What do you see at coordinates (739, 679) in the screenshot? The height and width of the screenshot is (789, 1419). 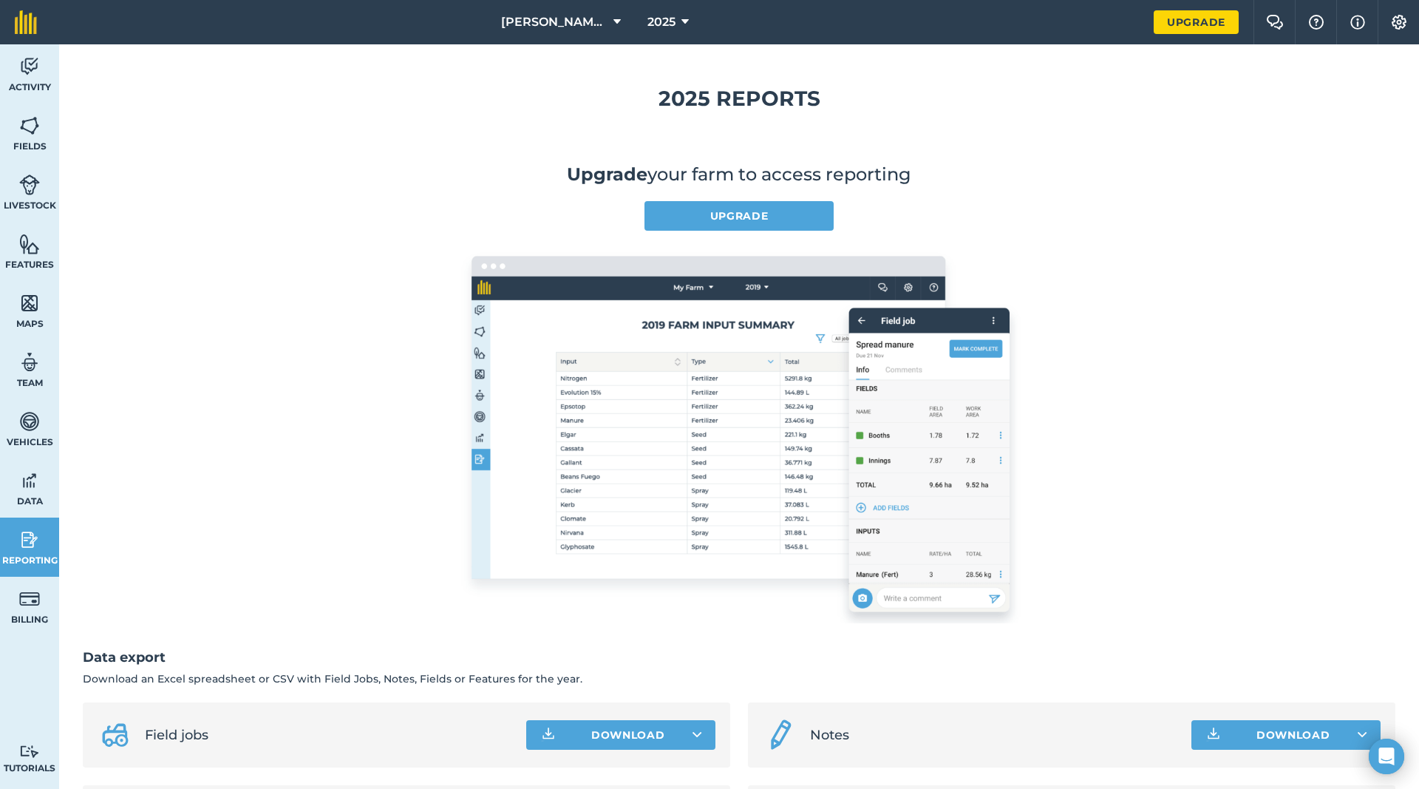 I see `p: Download an Excel spreadsheet or CSV with Field Jobs, Notes, Fields or Features for the year.` at bounding box center [739, 679].